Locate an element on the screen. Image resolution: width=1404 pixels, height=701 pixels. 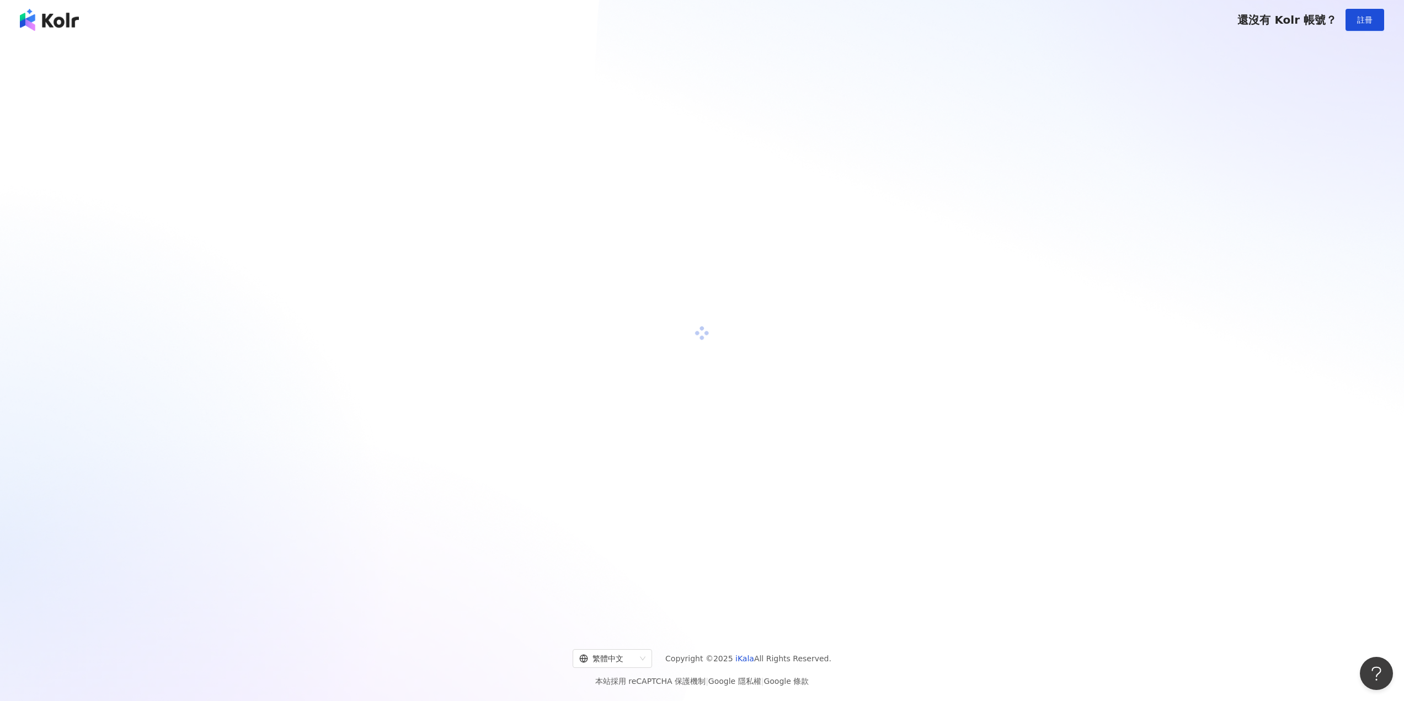
span: 註冊 is located at coordinates (1365, 20).